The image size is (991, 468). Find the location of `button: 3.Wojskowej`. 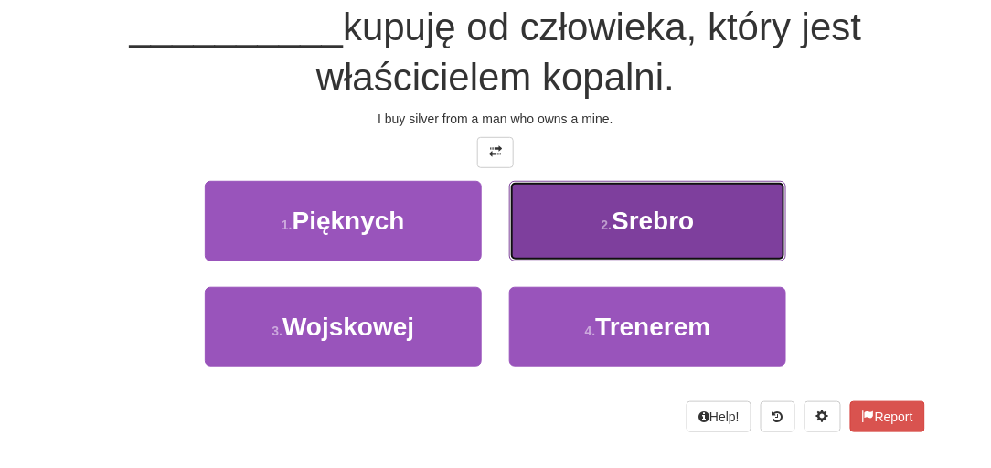

button: 3.Wojskowej is located at coordinates (343, 326).